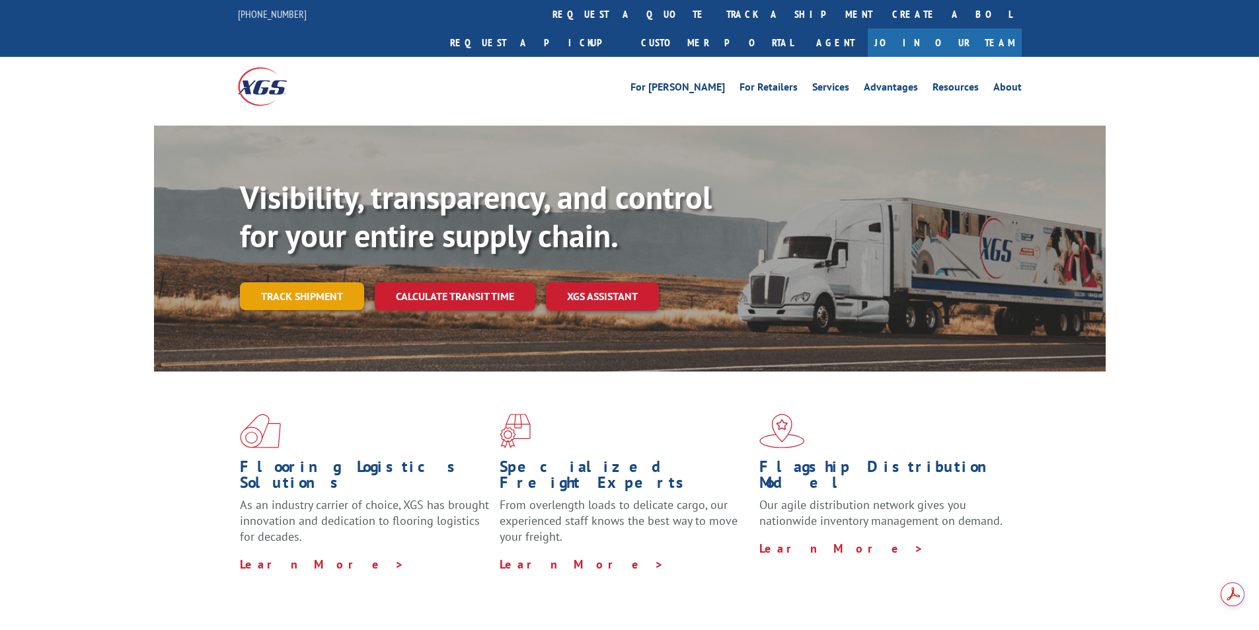 The height and width of the screenshot is (630, 1259). What do you see at coordinates (768, 89) in the screenshot?
I see `a: For Retailers` at bounding box center [768, 89].